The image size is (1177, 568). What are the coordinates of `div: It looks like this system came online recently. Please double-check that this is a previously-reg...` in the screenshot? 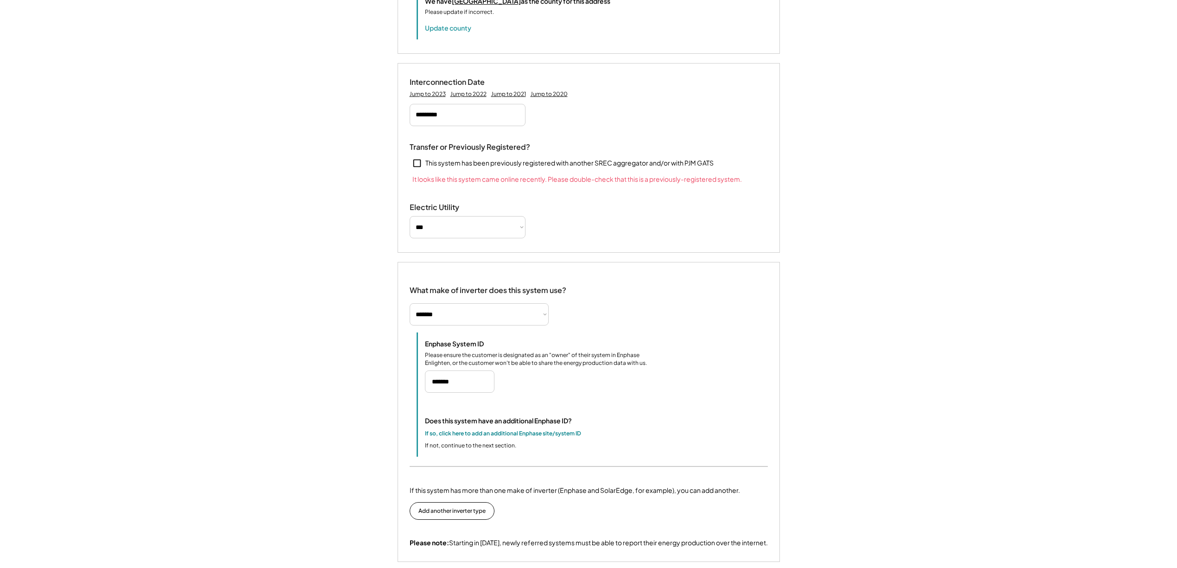 It's located at (576, 179).